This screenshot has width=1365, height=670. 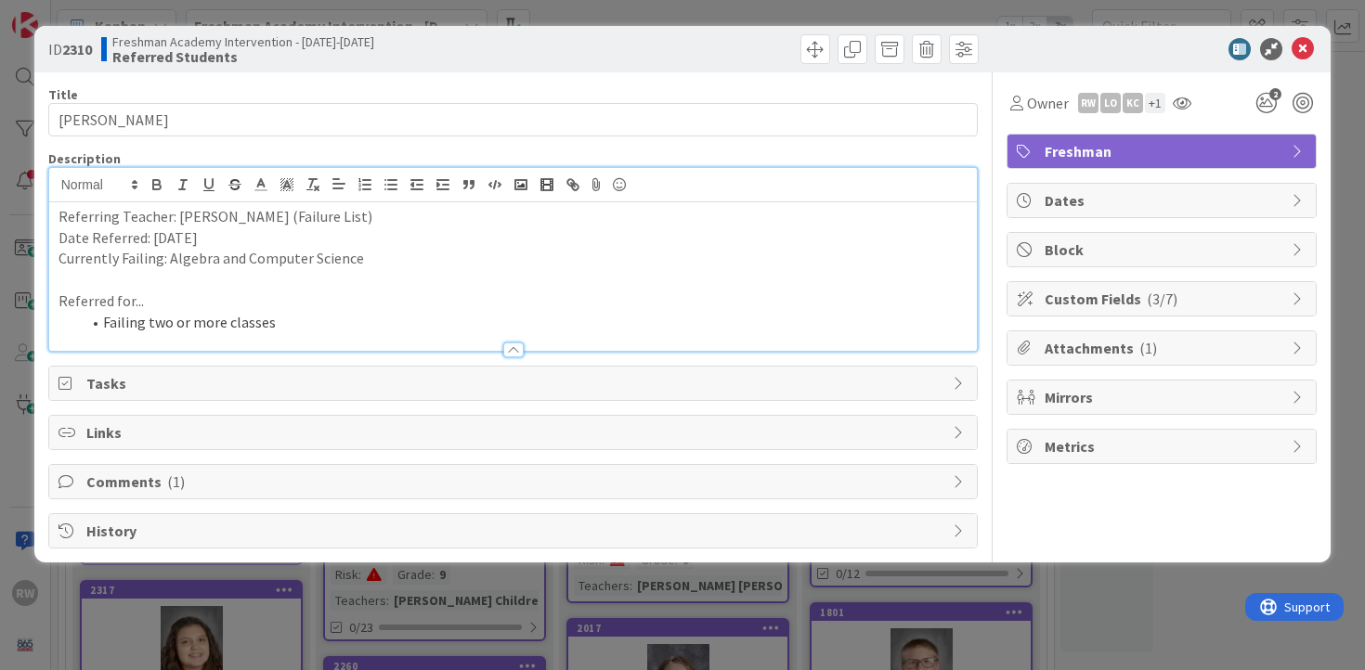 What do you see at coordinates (1163, 447) in the screenshot?
I see `span: Metrics` at bounding box center [1163, 447].